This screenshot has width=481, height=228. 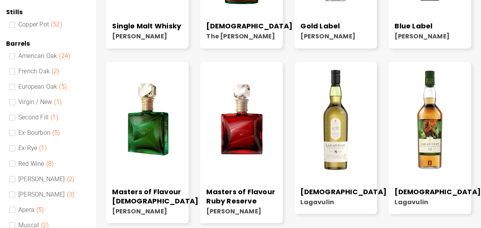 I want to click on span: Second Fill, so click(x=33, y=117).